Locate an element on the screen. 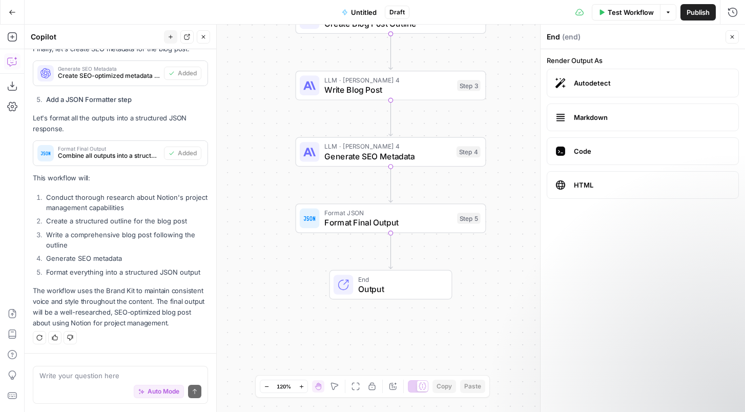 This screenshot has height=412, width=745. label: Render Output As is located at coordinates (643, 60).